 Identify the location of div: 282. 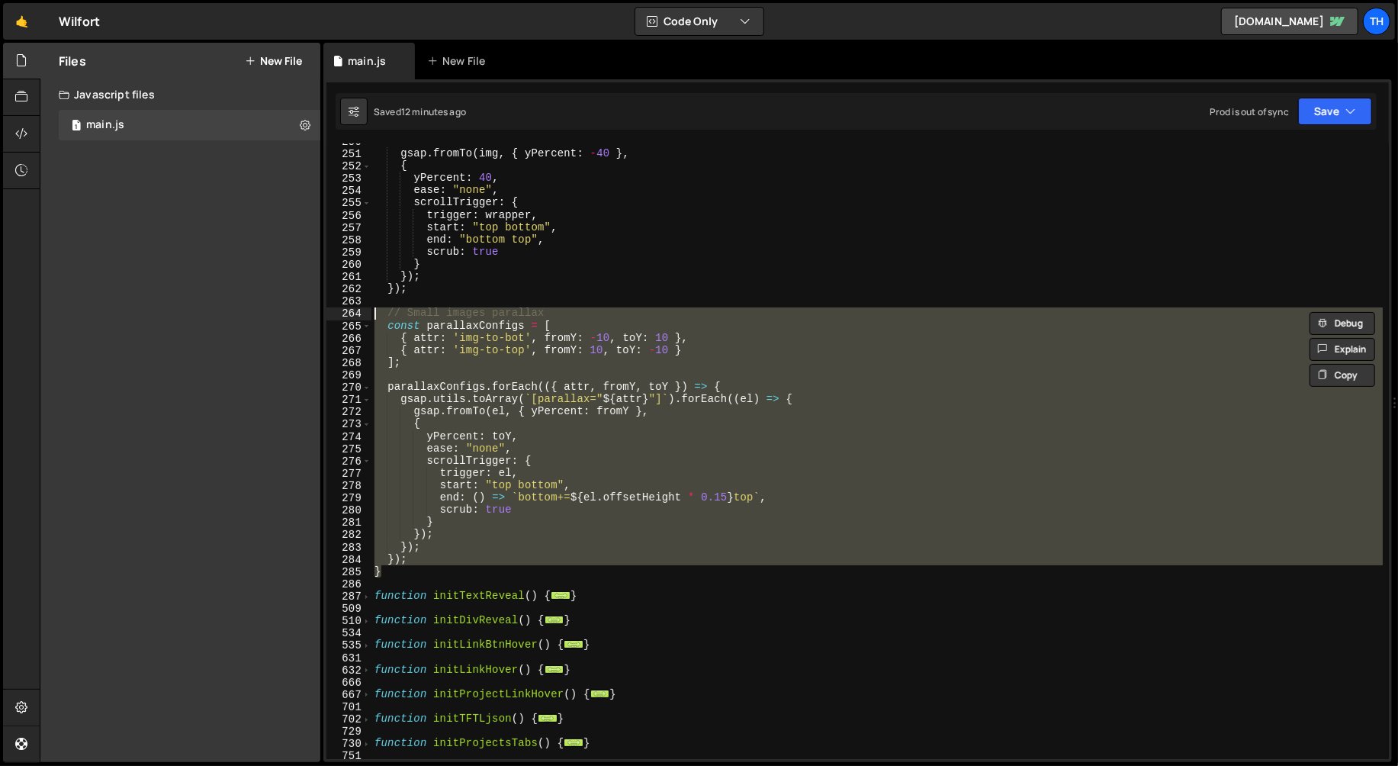
(349, 535).